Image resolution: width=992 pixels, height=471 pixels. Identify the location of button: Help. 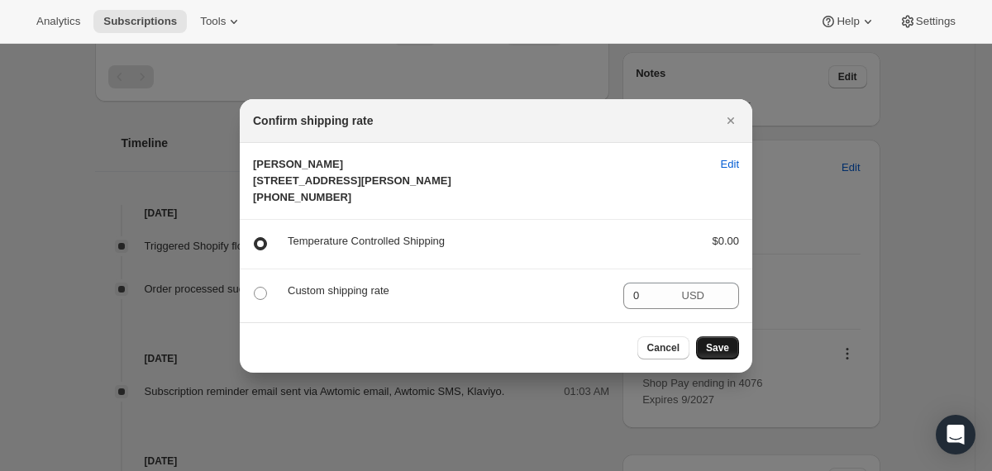
(848, 22).